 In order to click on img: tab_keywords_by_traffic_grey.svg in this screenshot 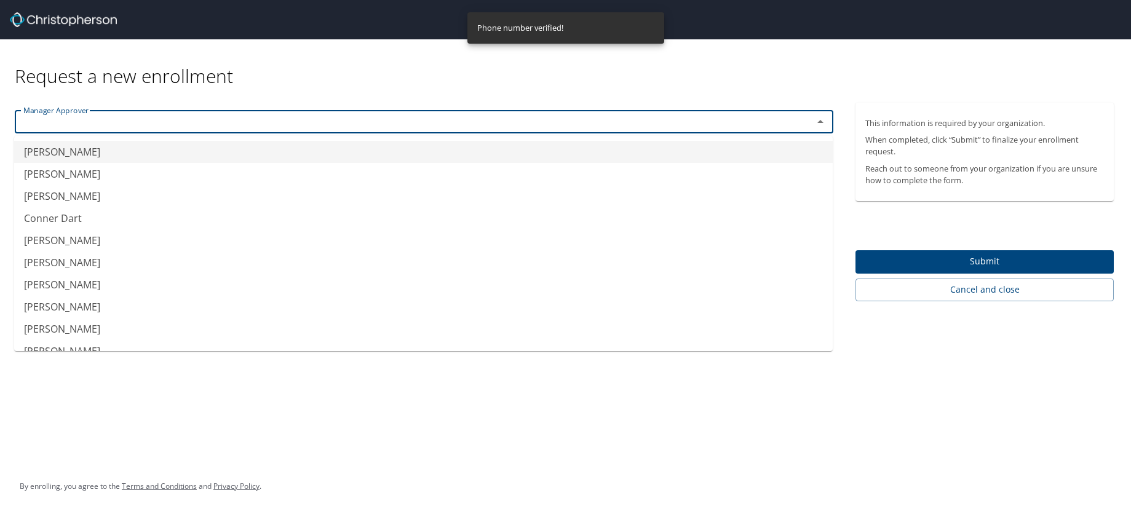, I will do `click(127, 76)`.